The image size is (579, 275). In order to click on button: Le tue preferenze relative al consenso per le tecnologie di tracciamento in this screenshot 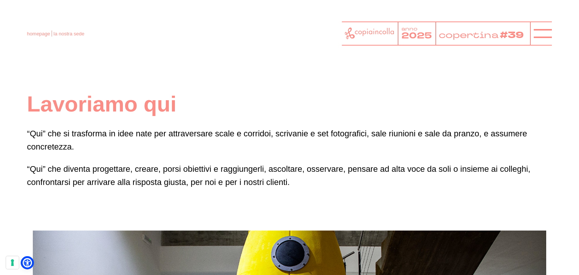, I will do `click(12, 263)`.